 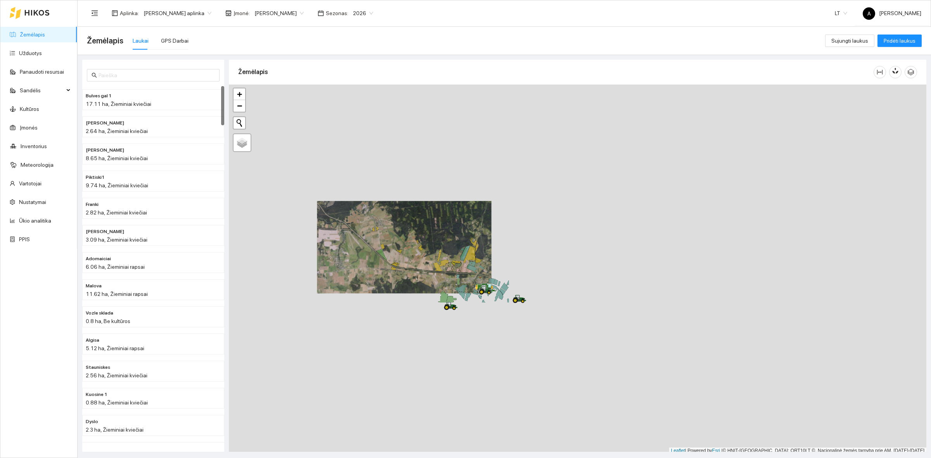 I want to click on span: Algisa, so click(x=92, y=340).